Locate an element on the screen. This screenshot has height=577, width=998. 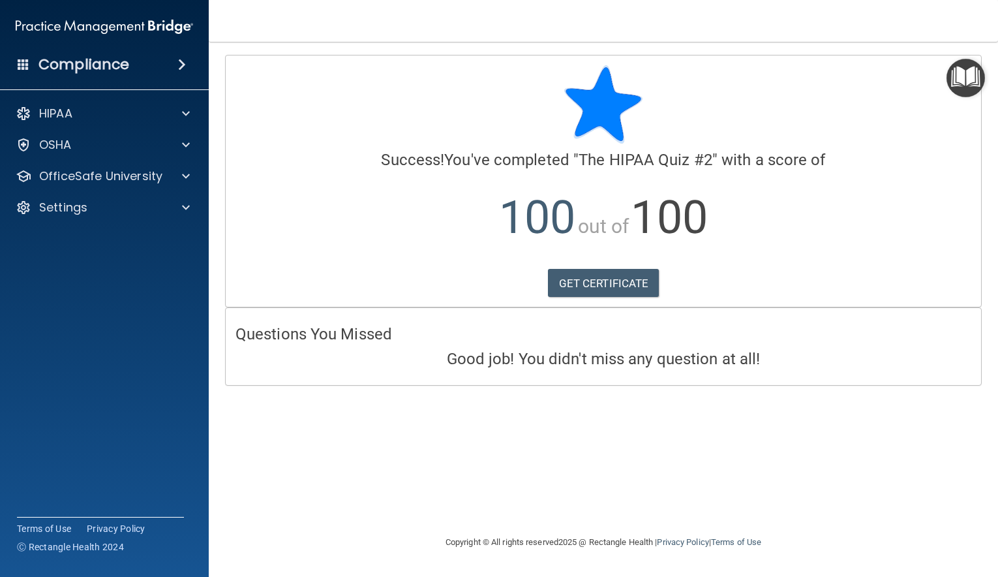
h4: Compliance is located at coordinates (84, 65).